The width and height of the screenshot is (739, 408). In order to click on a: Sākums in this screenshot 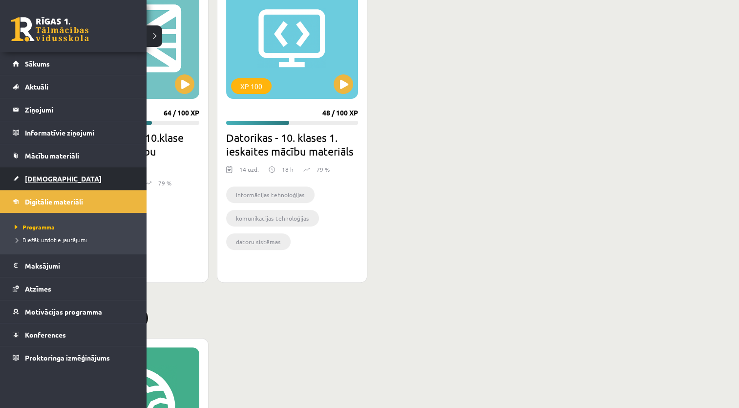, I will do `click(73, 64)`.